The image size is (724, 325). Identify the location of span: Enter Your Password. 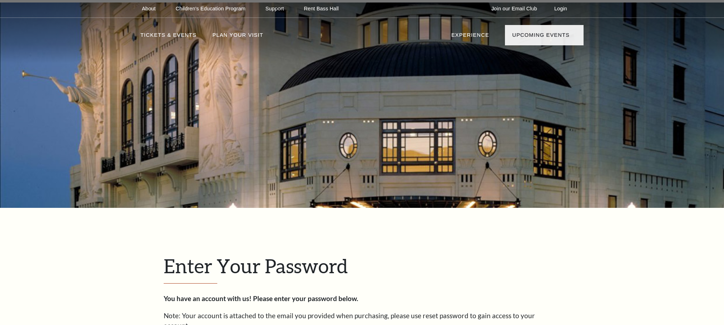
(255, 266).